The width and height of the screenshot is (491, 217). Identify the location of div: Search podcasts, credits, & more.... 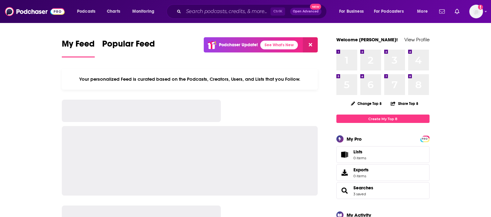
(253, 11).